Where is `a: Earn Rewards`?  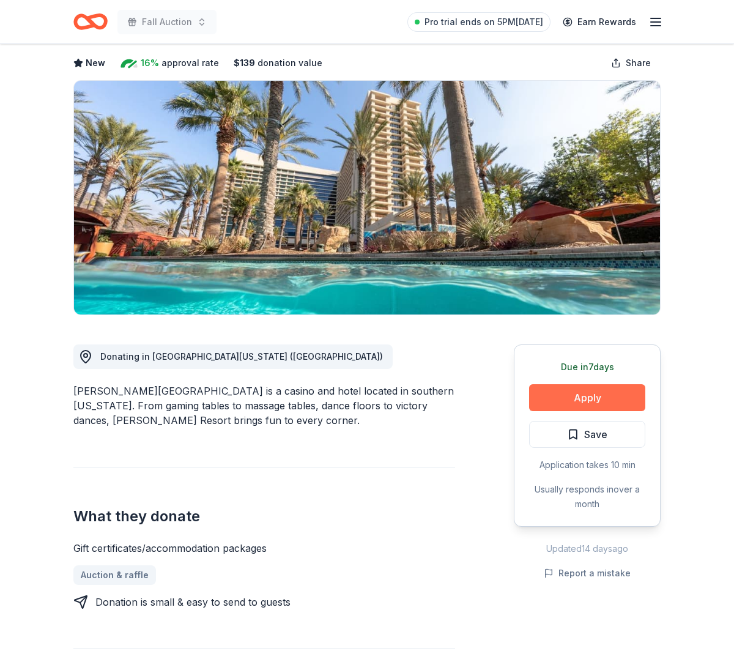
a: Earn Rewards is located at coordinates (599, 22).